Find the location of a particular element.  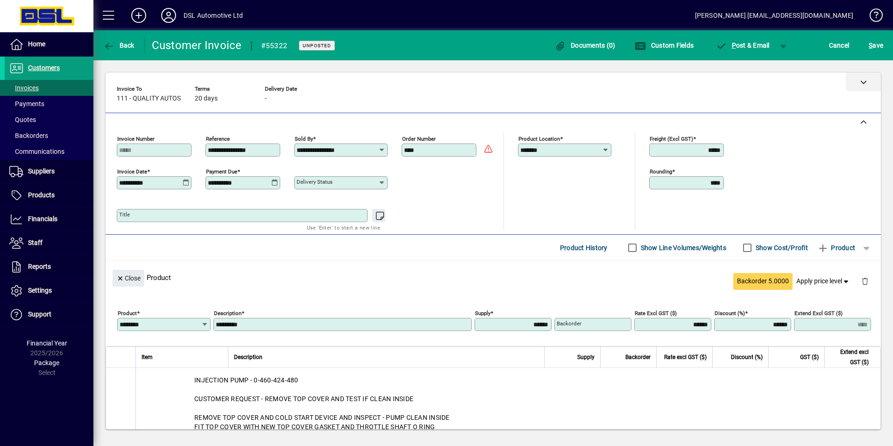

span: ave is located at coordinates (876, 45).